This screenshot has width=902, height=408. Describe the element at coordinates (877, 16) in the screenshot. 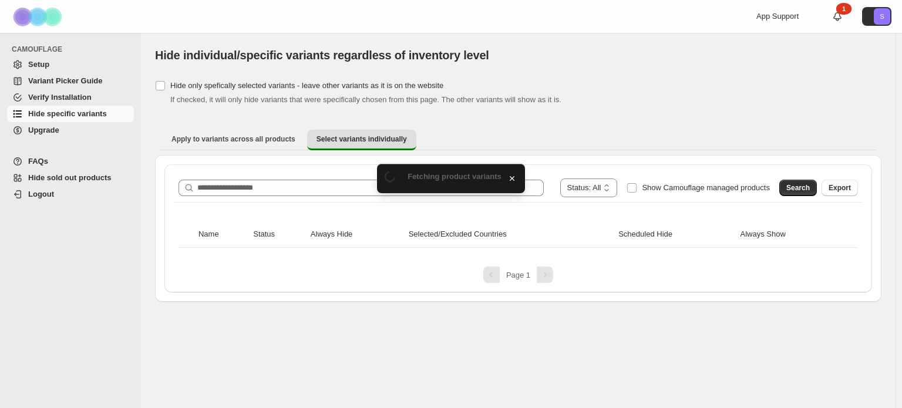

I see `button: Avatar with initials S` at that location.